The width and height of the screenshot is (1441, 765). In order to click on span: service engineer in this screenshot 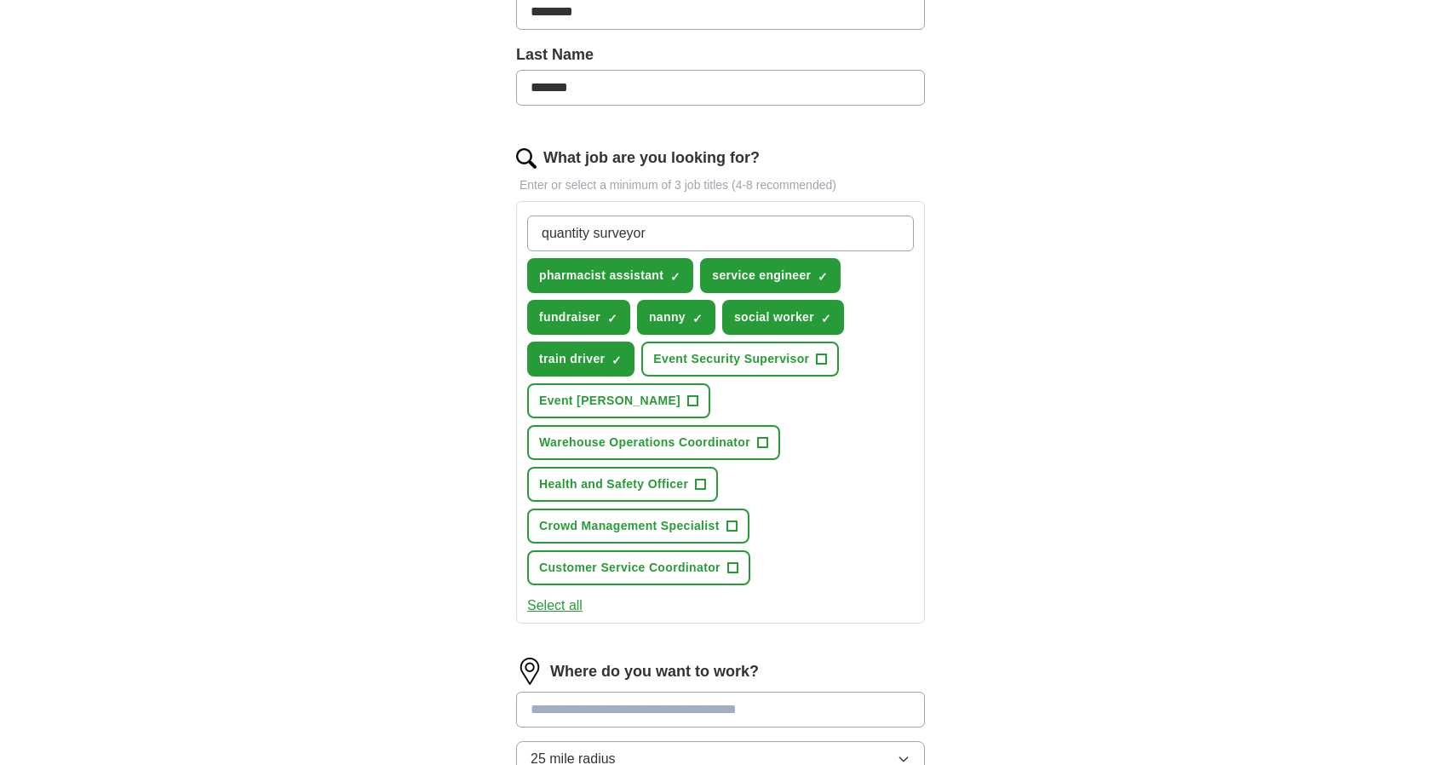, I will do `click(762, 275)`.